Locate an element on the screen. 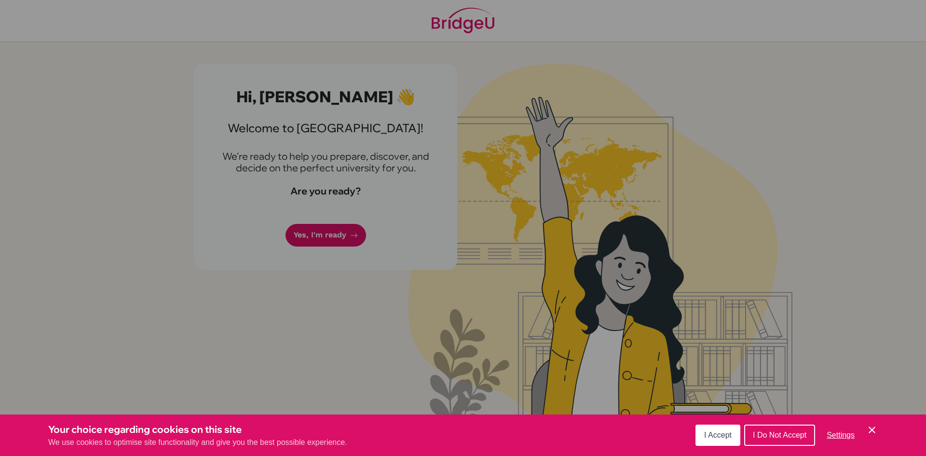 This screenshot has height=456, width=926. span: I Do Not Accept is located at coordinates (779, 435).